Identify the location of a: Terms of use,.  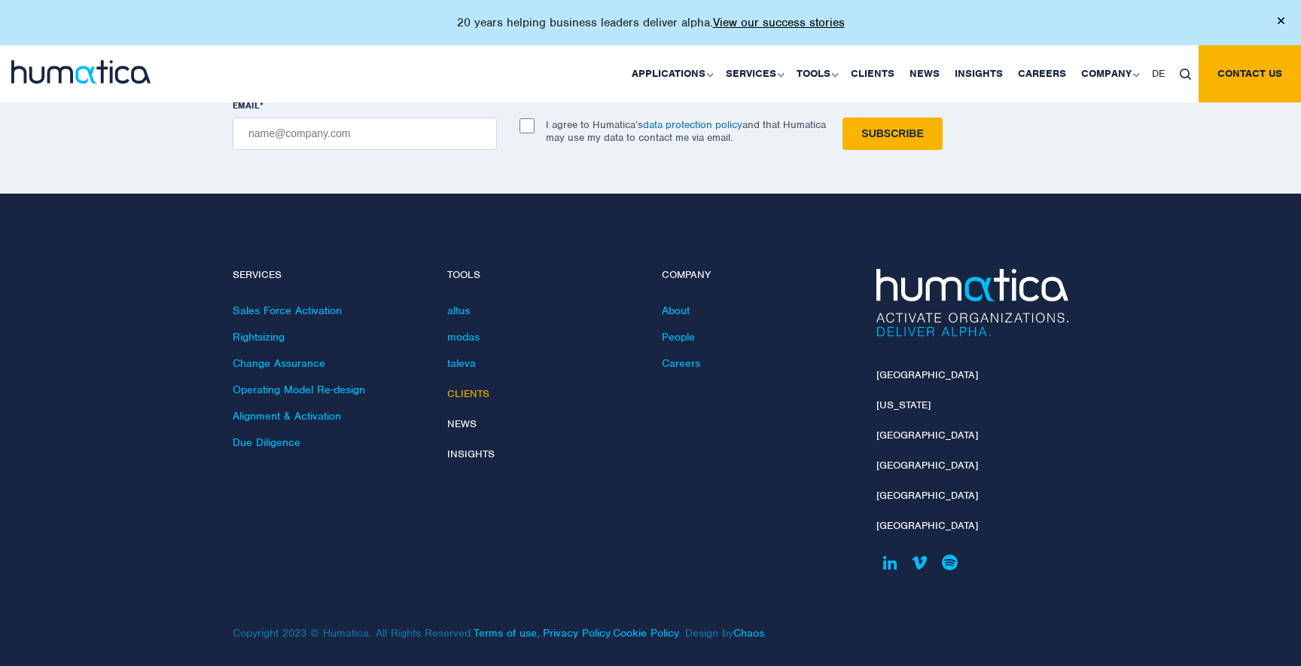
(507, 632).